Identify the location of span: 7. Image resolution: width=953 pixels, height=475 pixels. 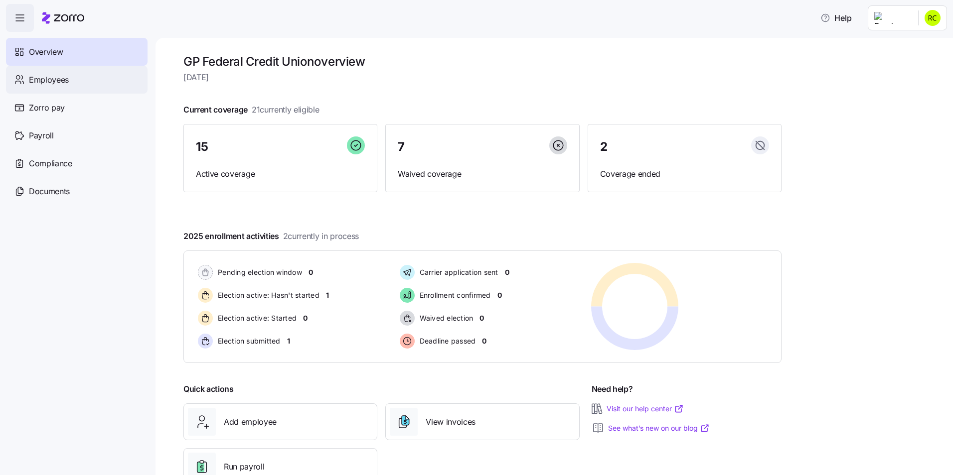
(401, 147).